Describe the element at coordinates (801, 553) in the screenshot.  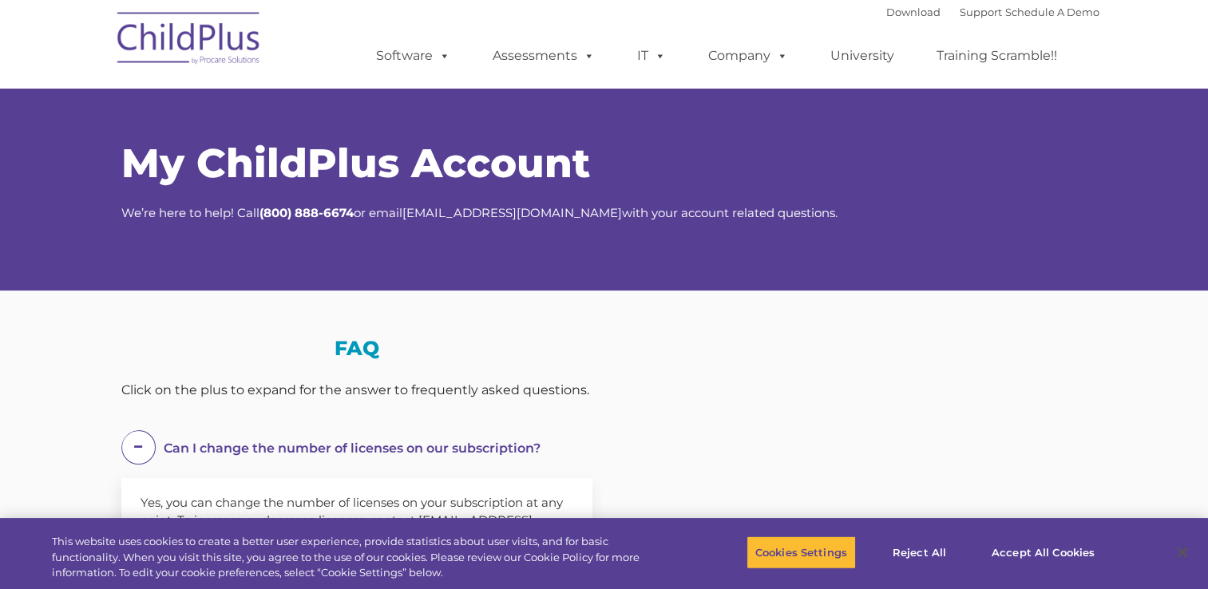
I see `button: Cookies Settings` at that location.